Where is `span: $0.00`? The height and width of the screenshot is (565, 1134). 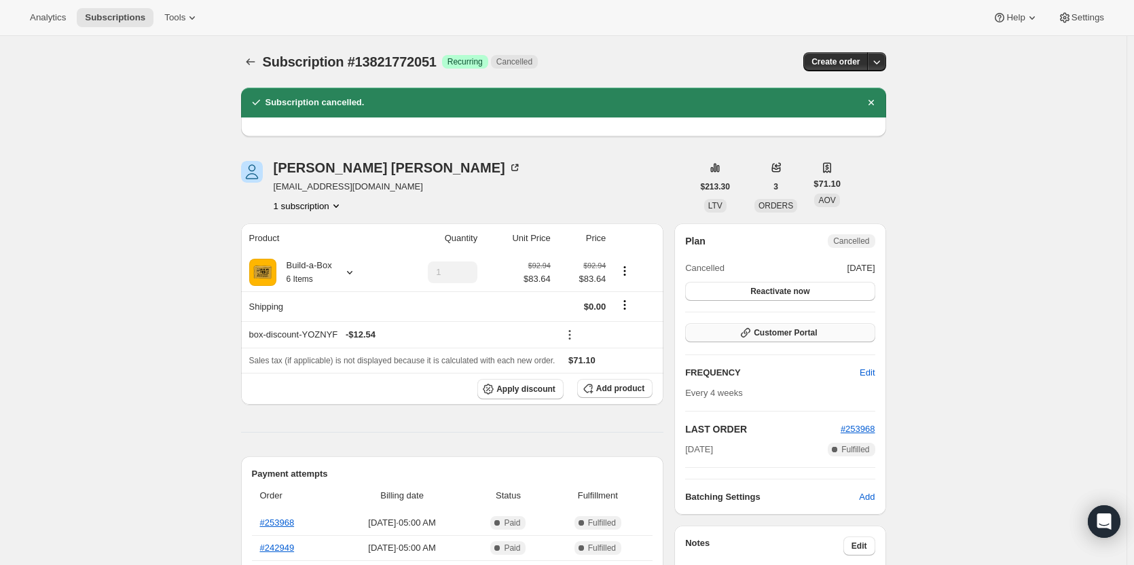 span: $0.00 is located at coordinates (595, 306).